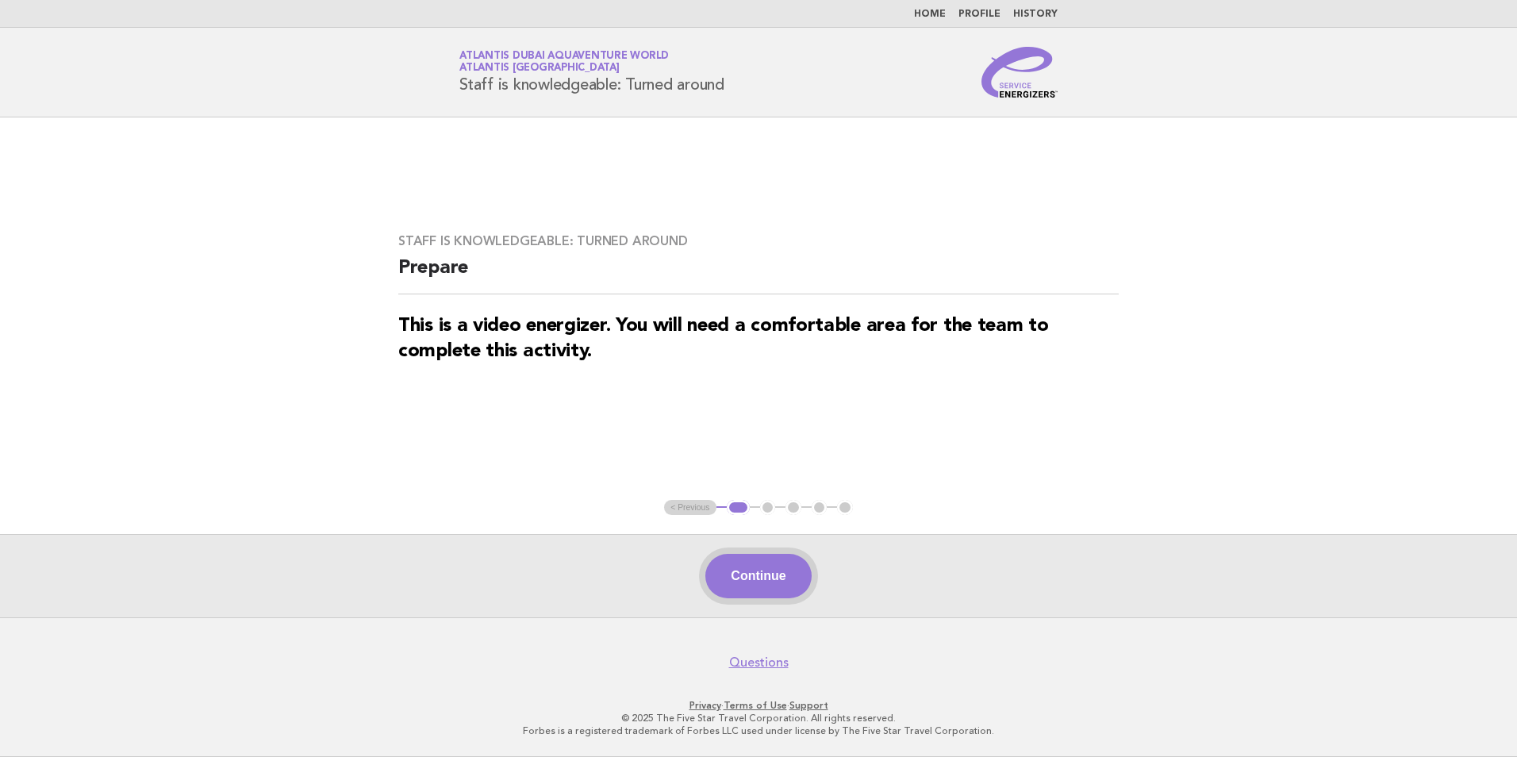 This screenshot has height=757, width=1517. What do you see at coordinates (759, 718) in the screenshot?
I see `p: © 2025 The Five Star Travel Corporation. All rights reserved.` at bounding box center [759, 718].